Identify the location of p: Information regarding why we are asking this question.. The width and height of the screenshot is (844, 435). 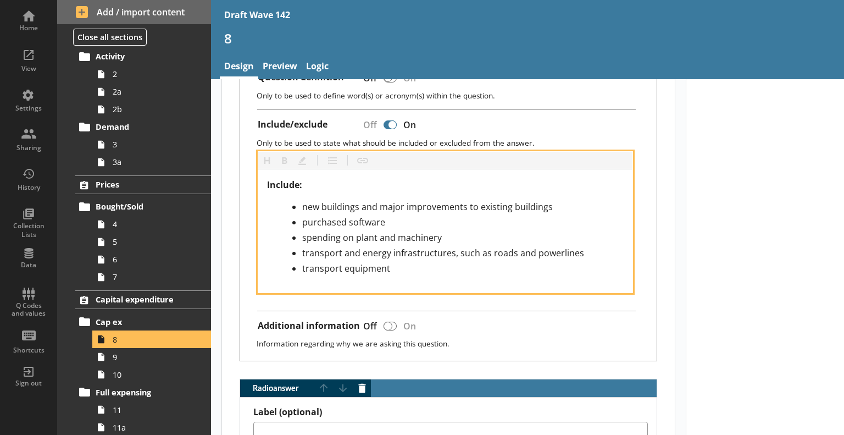
(452, 343).